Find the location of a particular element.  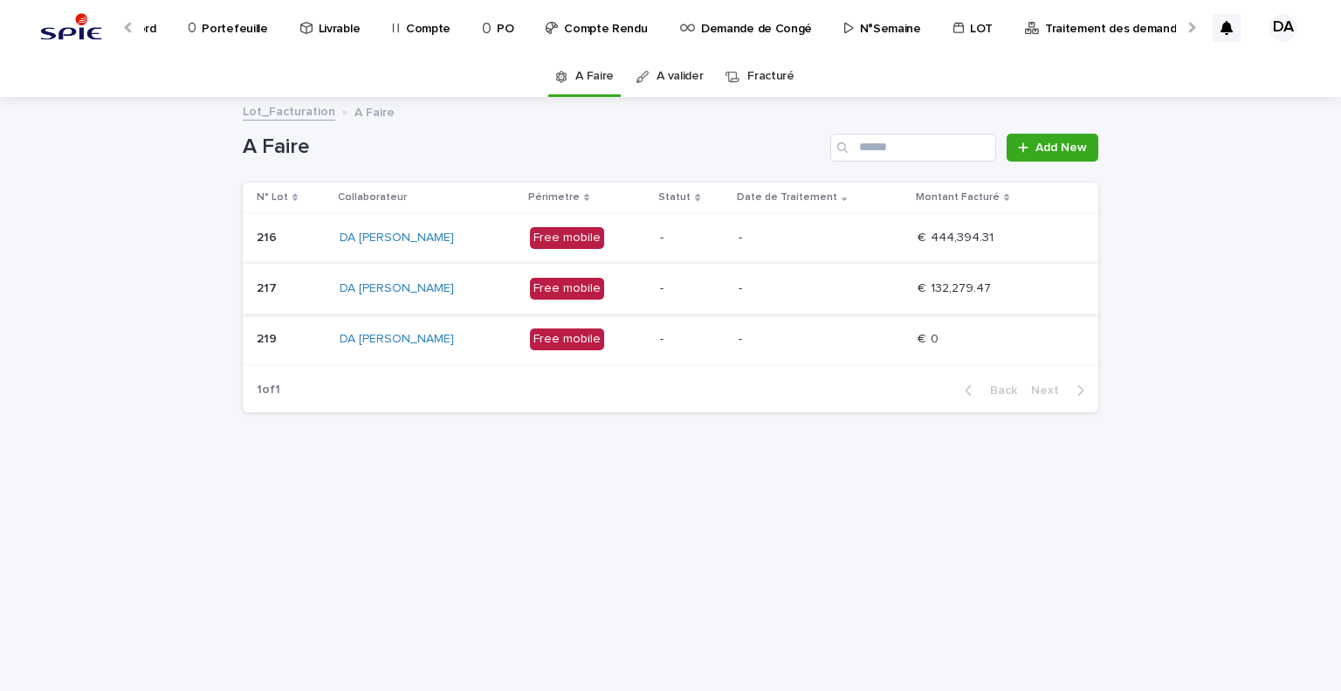

p: Montant Facturé is located at coordinates (958, 197).